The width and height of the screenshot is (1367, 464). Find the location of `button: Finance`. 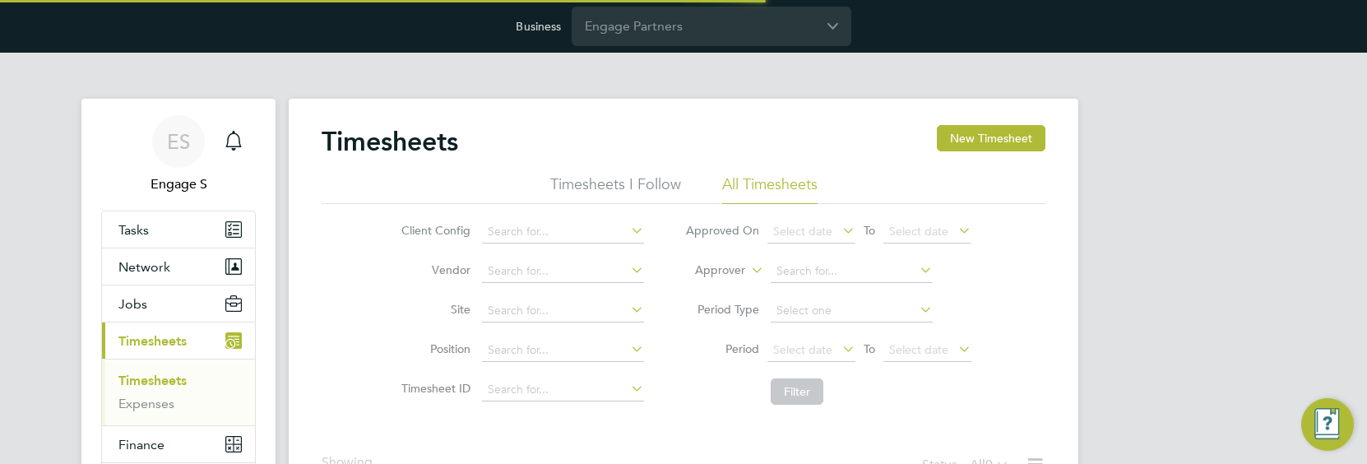

button: Finance is located at coordinates (178, 444).